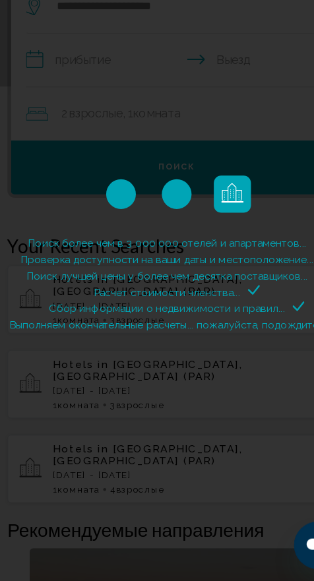 The width and height of the screenshot is (314, 581). Describe the element at coordinates (148, 295) in the screenshot. I see `span: Проверка доступности на ваши даты и местоположение...` at that location.